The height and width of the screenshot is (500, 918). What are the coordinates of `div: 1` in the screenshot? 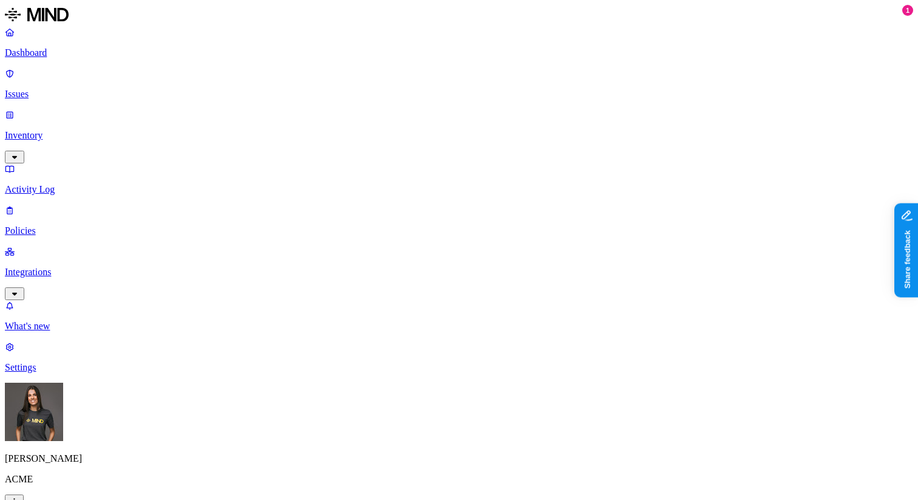 It's located at (907, 10).